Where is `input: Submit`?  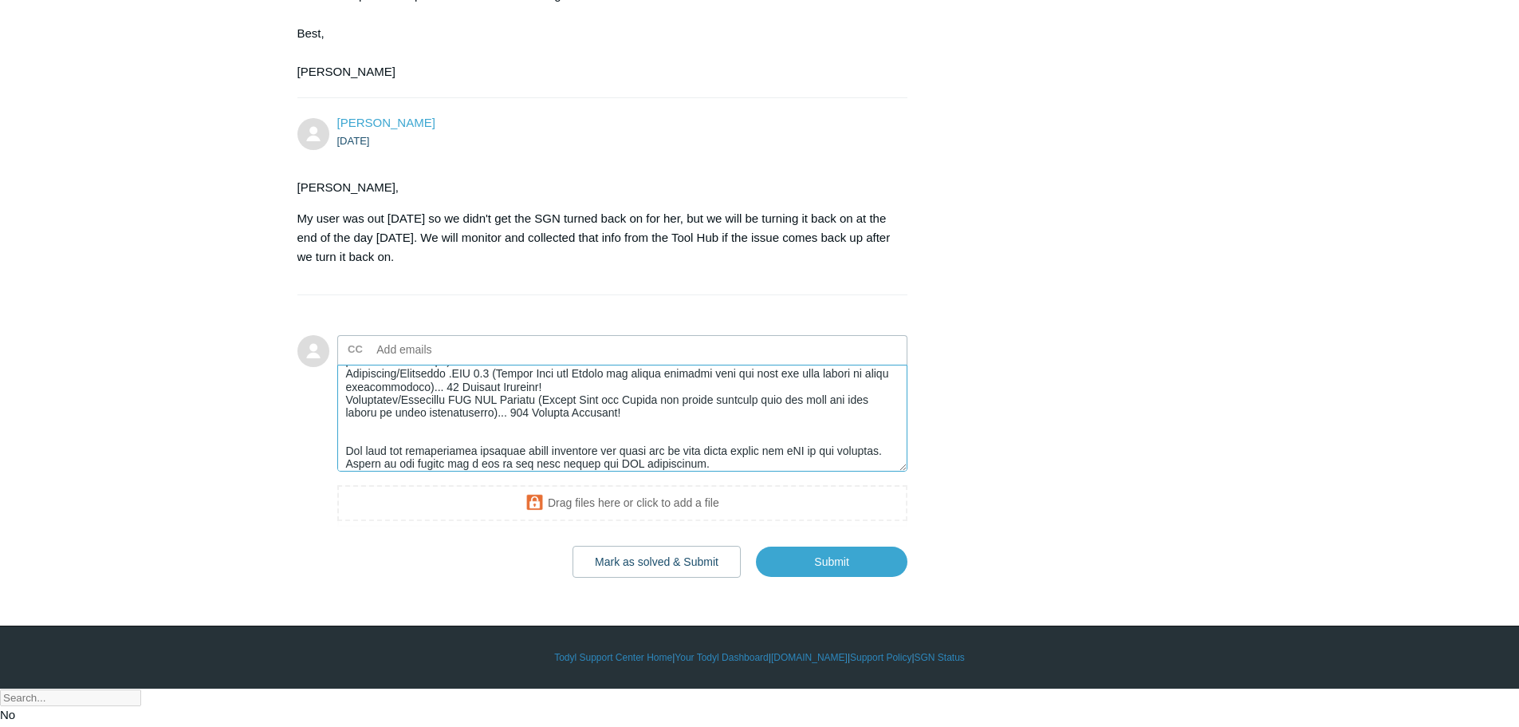
input: Submit is located at coordinates (832, 561).